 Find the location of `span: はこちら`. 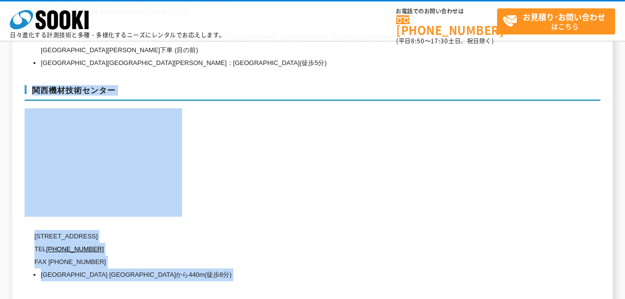

span: はこちら is located at coordinates (558, 21).